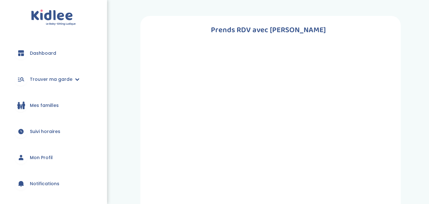  Describe the element at coordinates (53, 131) in the screenshot. I see `a: Suivi horaires` at that location.